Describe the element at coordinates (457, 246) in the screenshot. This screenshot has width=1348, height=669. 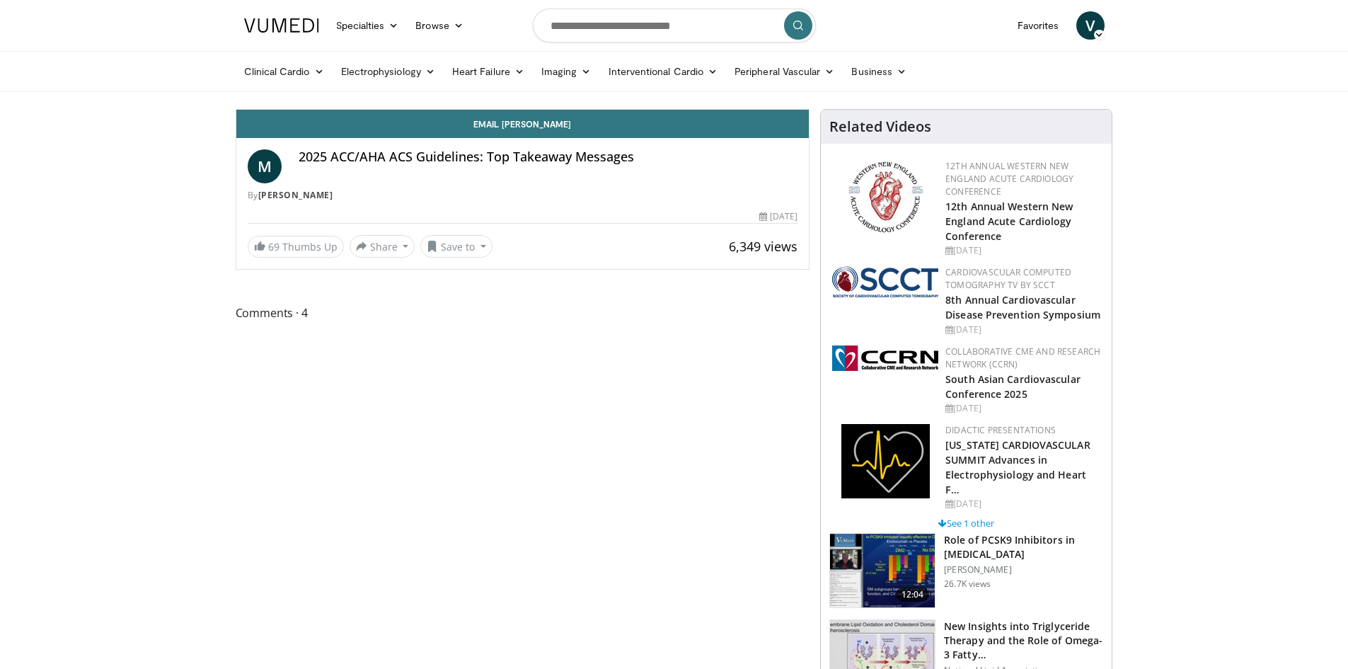
I see `button: Save to` at that location.